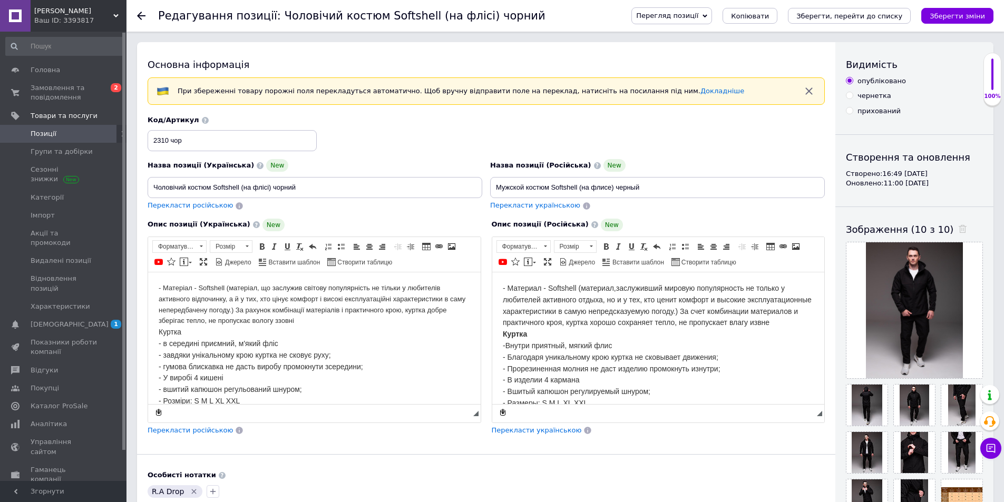 The image size is (1004, 502). What do you see at coordinates (914, 64) in the screenshot?
I see `div: Видимість` at bounding box center [914, 64].